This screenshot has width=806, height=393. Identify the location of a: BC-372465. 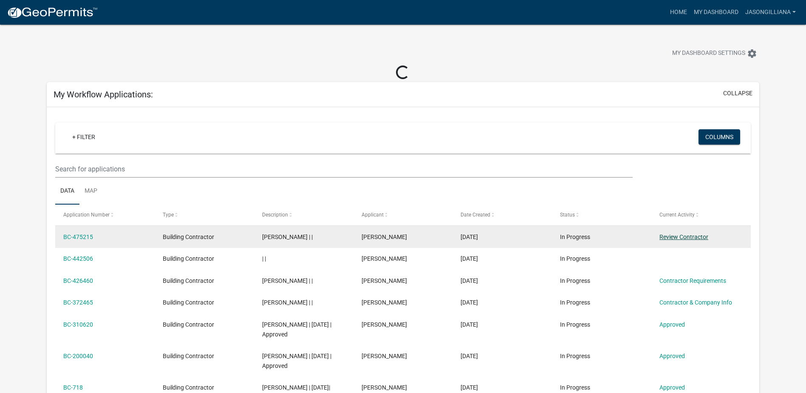
(78, 302).